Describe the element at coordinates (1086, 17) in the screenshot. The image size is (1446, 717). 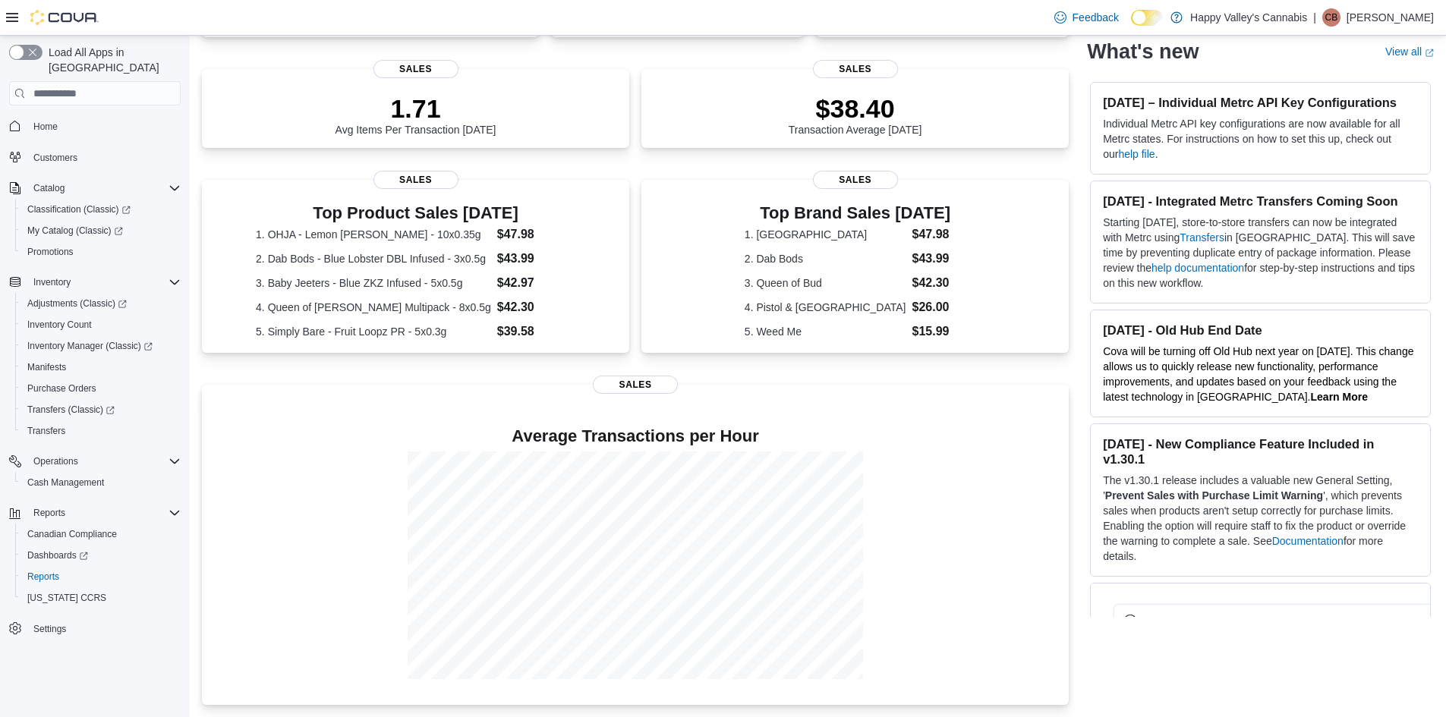
I see `a: Feedback` at that location.